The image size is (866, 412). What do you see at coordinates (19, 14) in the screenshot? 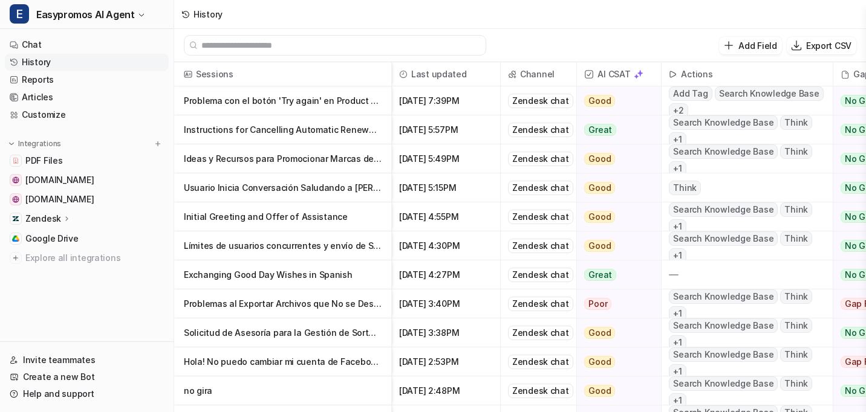
I see `span: E` at bounding box center [19, 14].